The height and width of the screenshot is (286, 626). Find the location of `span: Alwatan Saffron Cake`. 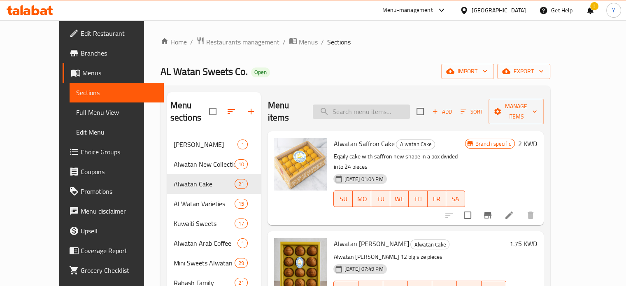

span: Alwatan Saffron Cake is located at coordinates (364, 144).